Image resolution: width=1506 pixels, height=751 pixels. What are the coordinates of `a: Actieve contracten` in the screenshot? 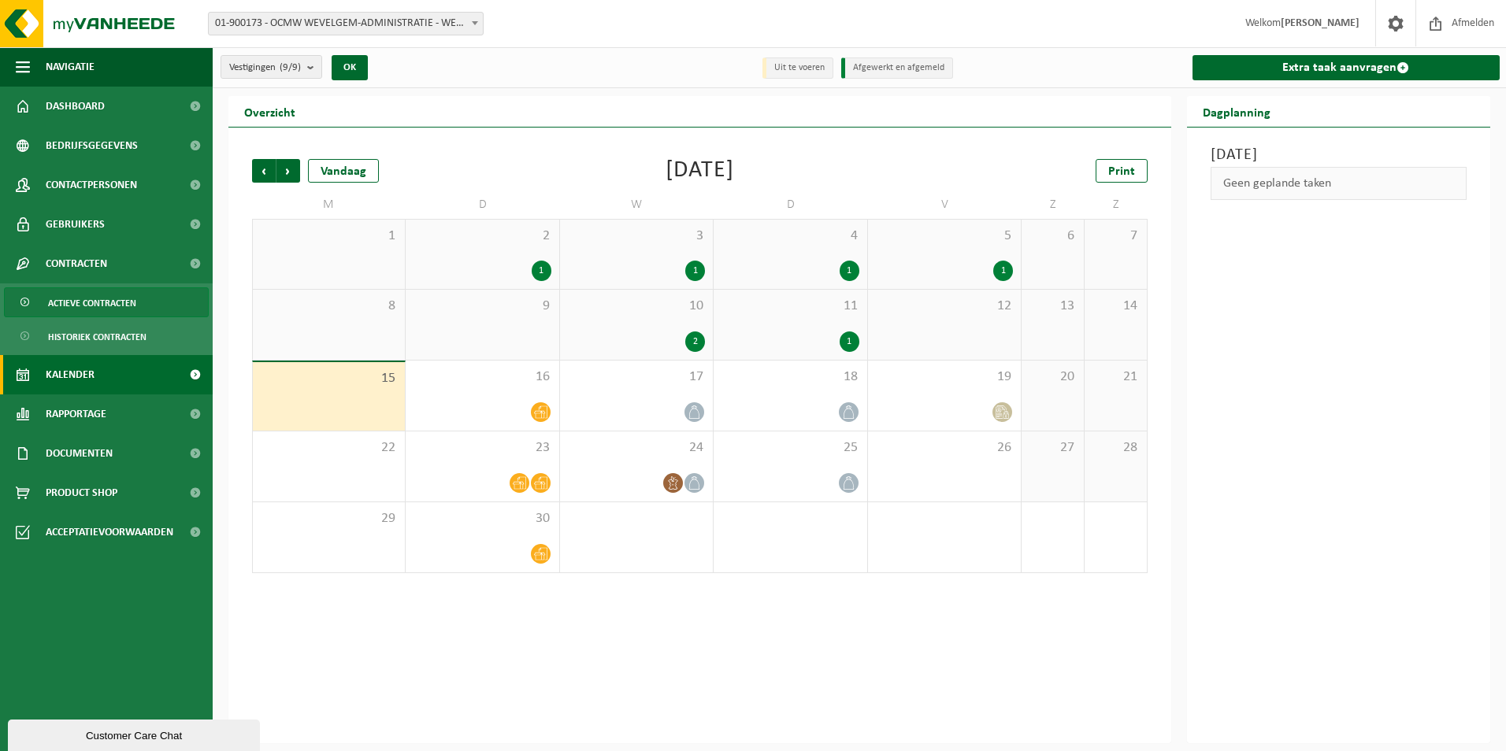 It's located at (106, 302).